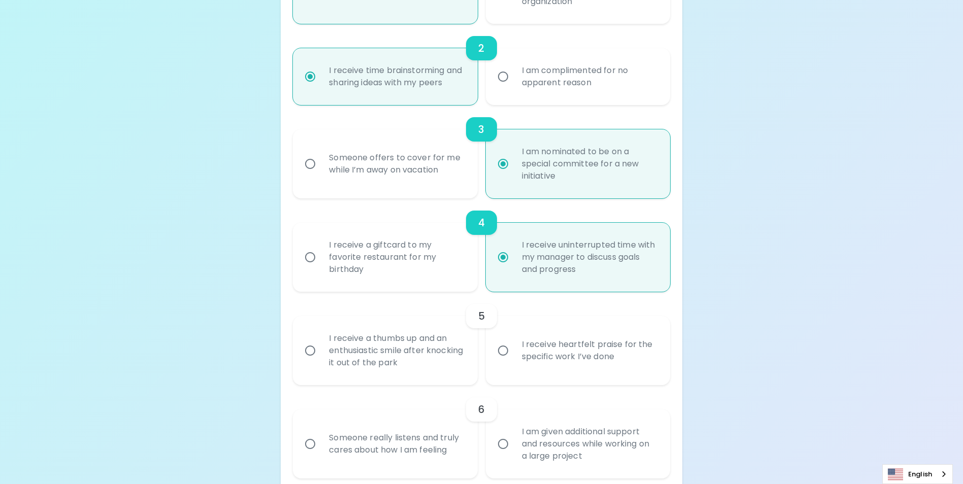 The width and height of the screenshot is (963, 484). I want to click on div: I receive time brainstorming and sharing ideas with my peers, so click(396, 77).